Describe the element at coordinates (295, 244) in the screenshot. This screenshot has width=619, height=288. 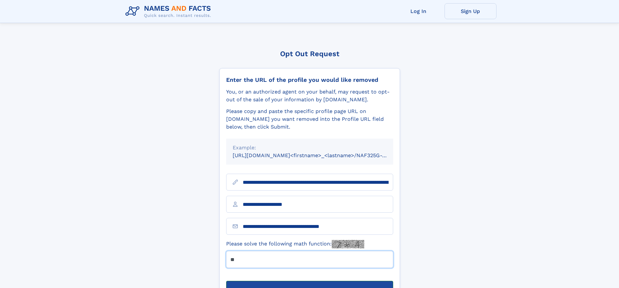
I see `label: Please solve the following math function:` at that location.